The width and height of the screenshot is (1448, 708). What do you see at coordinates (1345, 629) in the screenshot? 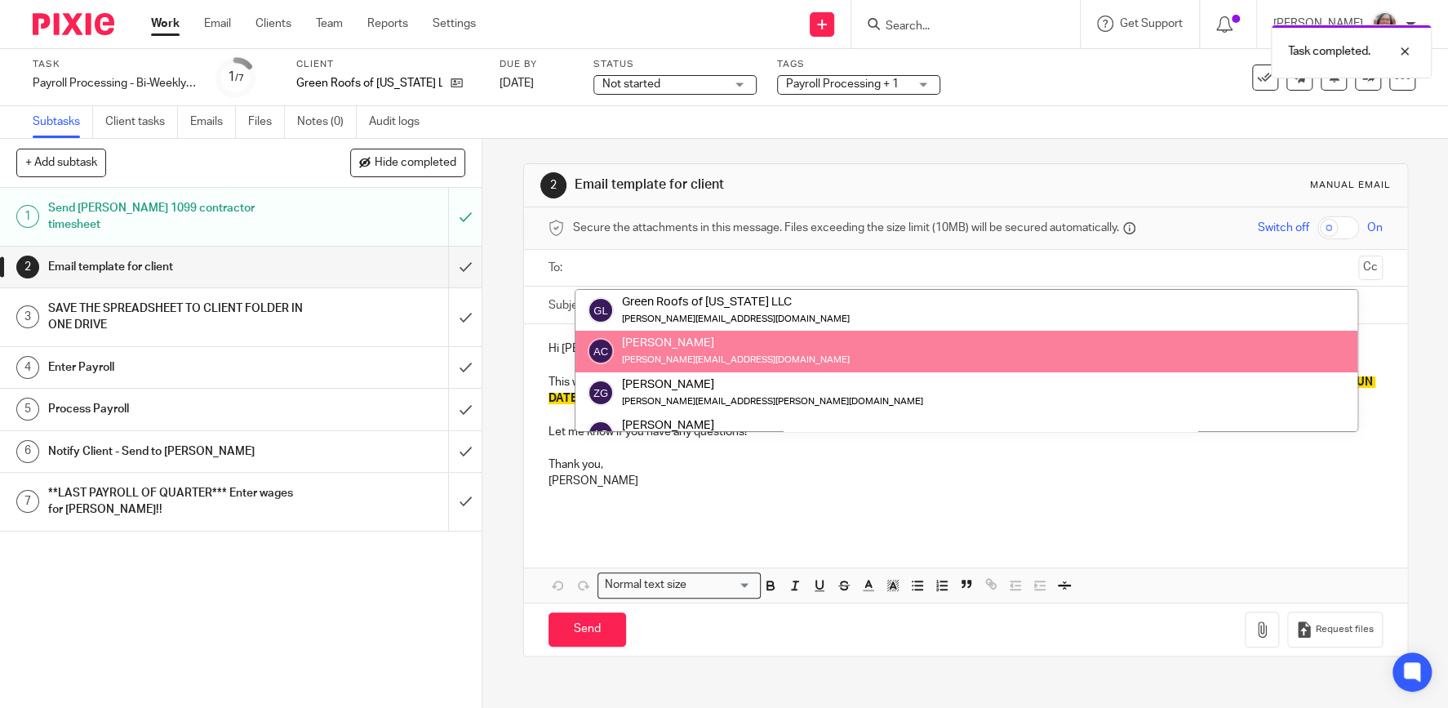
I see `span: Request files` at bounding box center [1345, 629].